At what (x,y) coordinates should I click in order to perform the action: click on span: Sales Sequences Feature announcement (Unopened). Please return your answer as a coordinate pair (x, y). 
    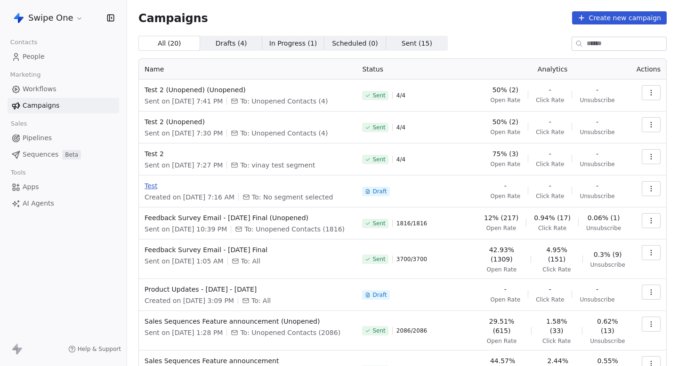
    Looking at the image, I should click on (248, 321).